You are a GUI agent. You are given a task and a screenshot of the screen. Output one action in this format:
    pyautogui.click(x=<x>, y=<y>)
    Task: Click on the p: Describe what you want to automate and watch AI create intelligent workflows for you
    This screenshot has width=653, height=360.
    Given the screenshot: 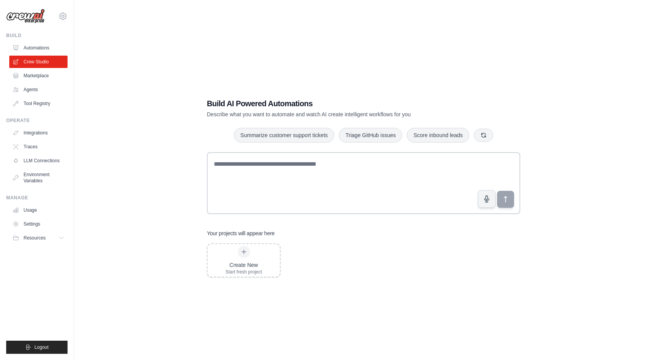 What is the action you would take?
    pyautogui.click(x=337, y=114)
    